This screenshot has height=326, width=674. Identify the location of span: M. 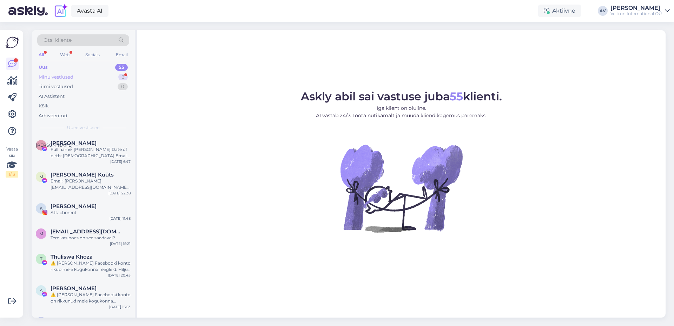
(41, 177).